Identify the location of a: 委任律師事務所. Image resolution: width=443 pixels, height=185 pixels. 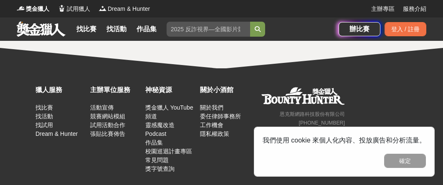
(220, 116).